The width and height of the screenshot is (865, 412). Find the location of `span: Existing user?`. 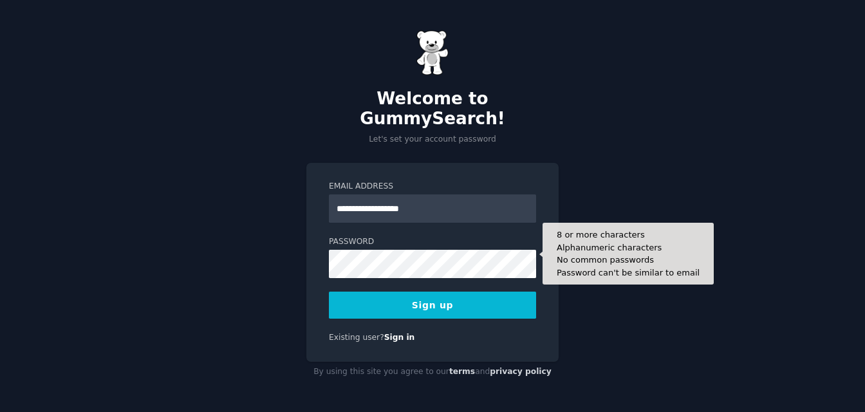

span: Existing user? is located at coordinates (356, 337).